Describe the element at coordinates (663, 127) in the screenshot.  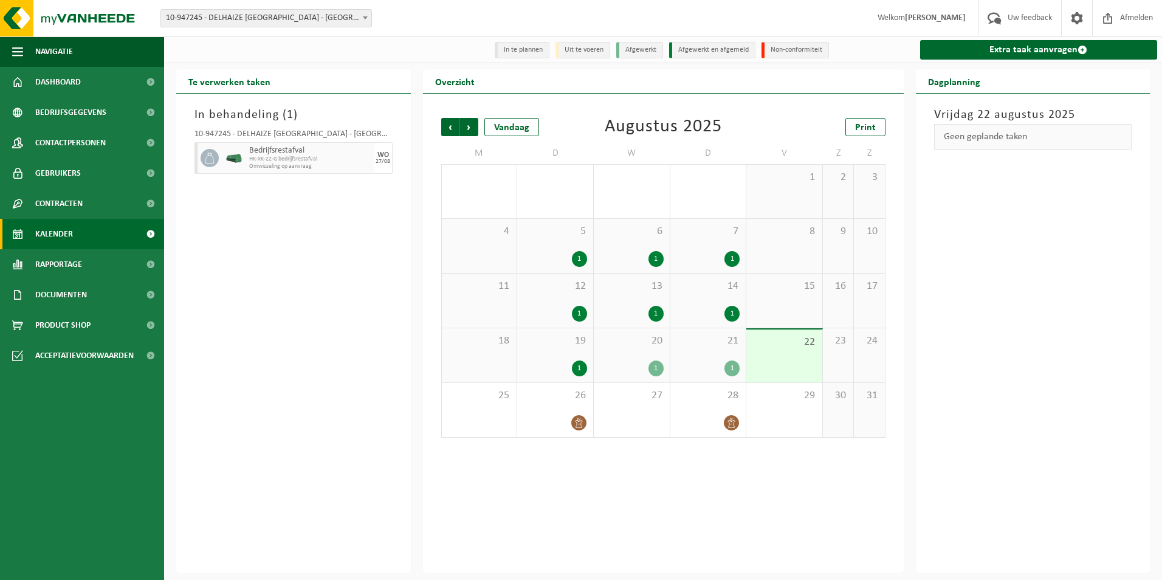
I see `div: Augustus 2025` at that location.